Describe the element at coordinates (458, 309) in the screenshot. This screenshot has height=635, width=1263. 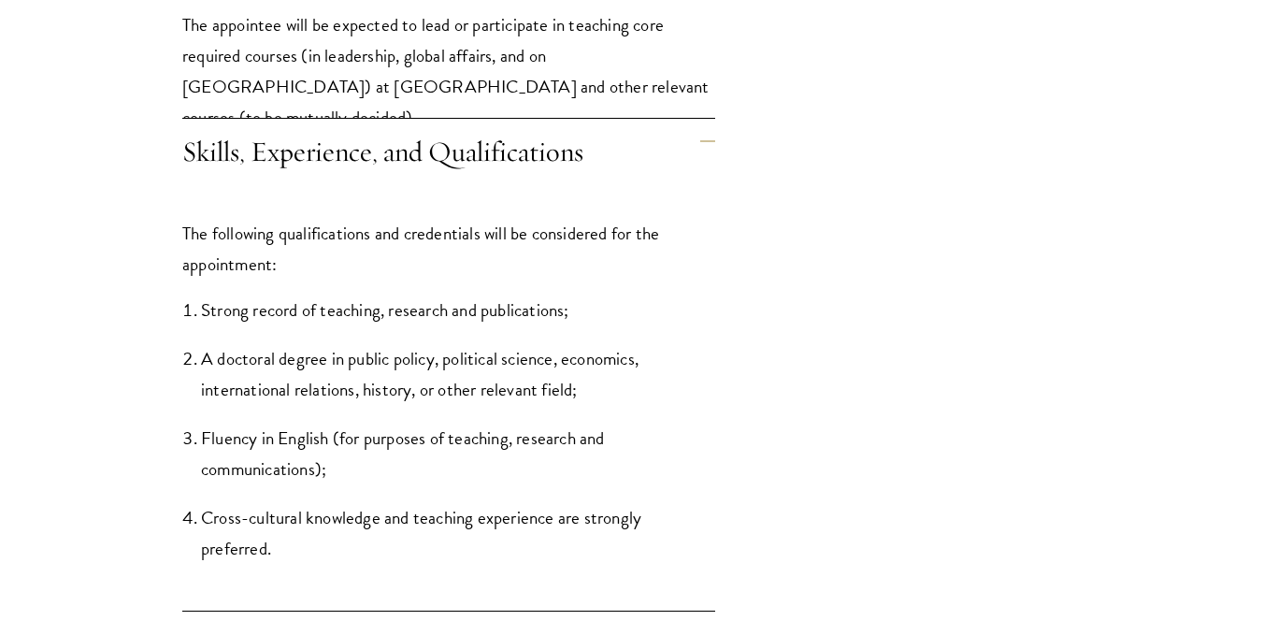
I see `li: Strong record of teaching, research and publications;` at that location.